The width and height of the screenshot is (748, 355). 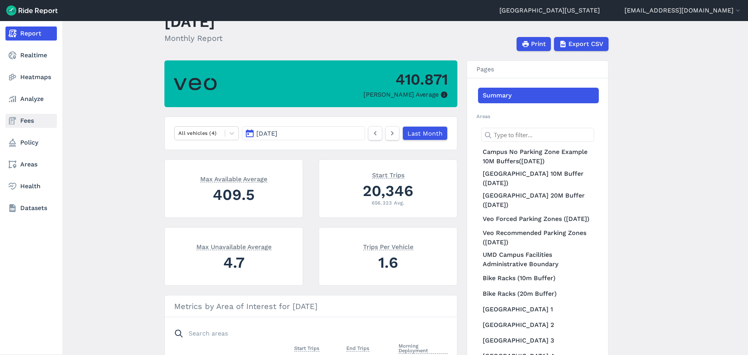 I want to click on a: Report, so click(x=31, y=34).